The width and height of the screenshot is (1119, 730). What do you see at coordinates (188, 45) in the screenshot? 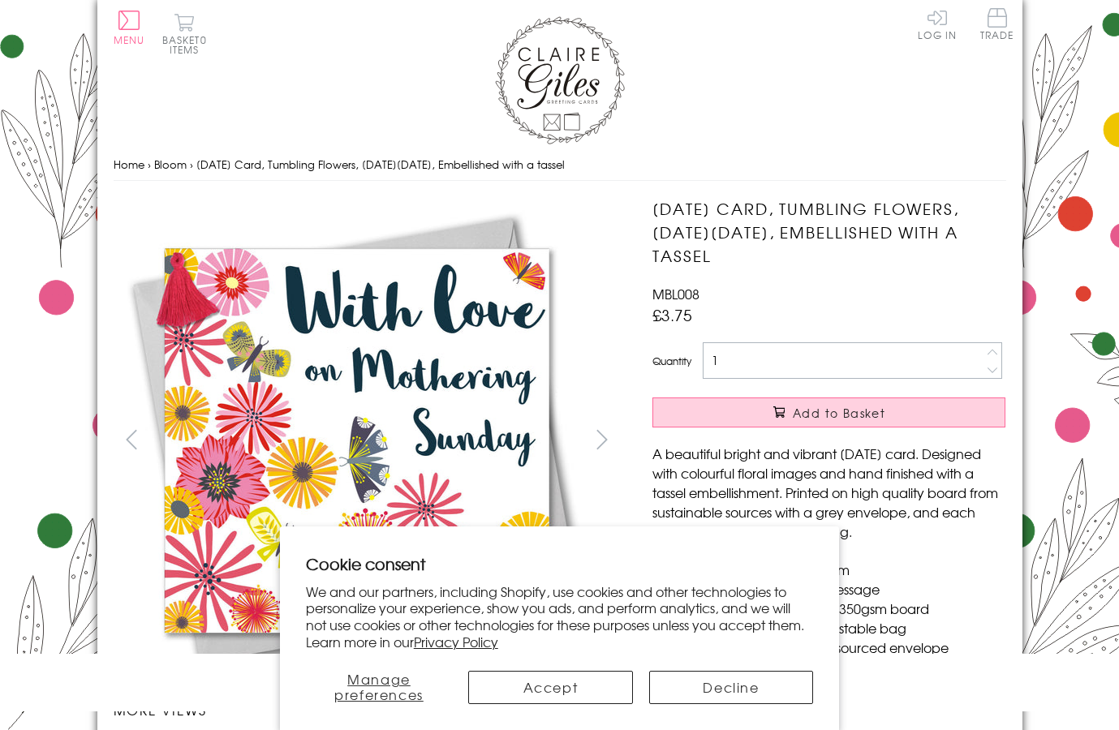
I see `span: 0 items` at bounding box center [188, 45].